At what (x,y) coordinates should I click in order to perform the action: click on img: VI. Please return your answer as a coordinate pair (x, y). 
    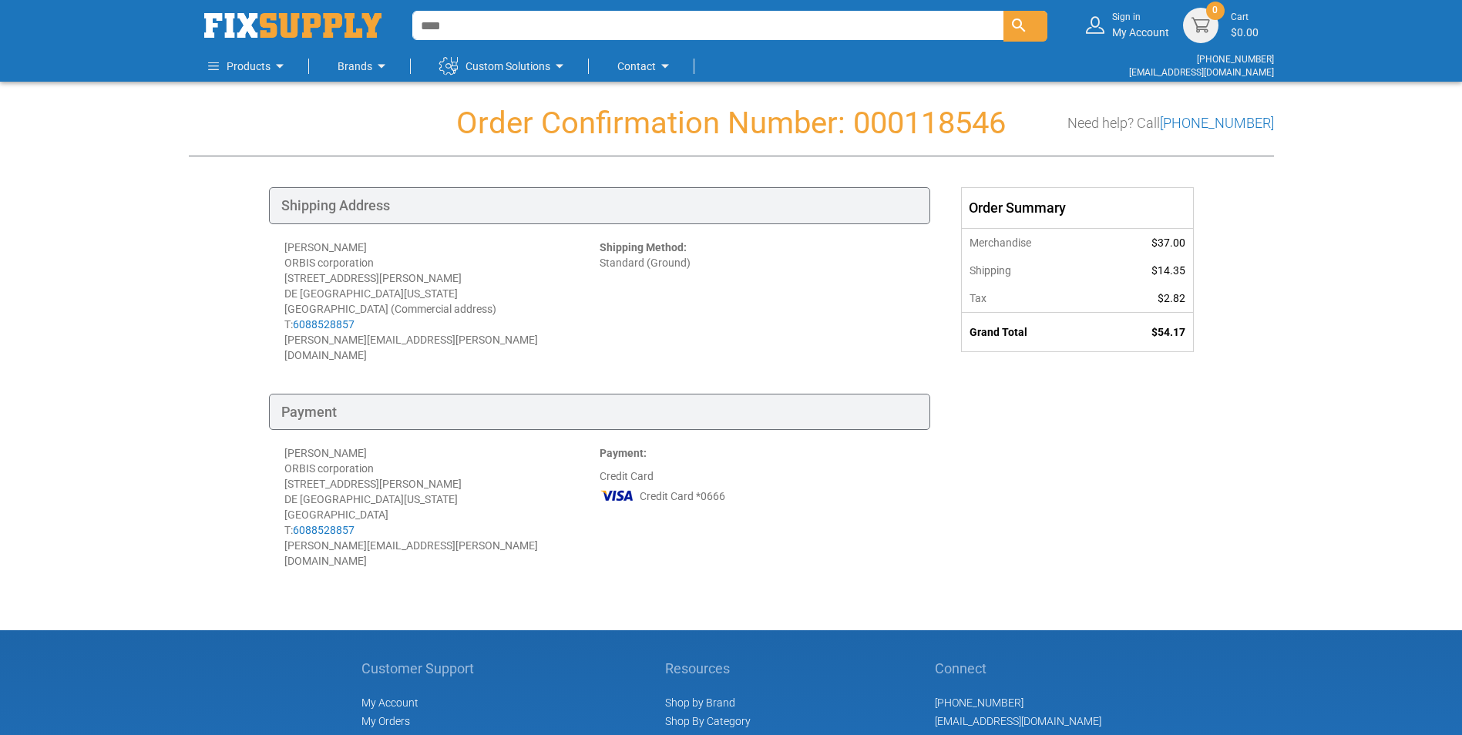
    Looking at the image, I should click on (617, 496).